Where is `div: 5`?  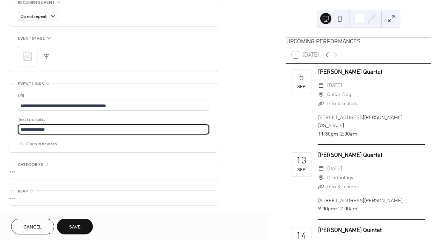
div: 5 is located at coordinates (301, 78).